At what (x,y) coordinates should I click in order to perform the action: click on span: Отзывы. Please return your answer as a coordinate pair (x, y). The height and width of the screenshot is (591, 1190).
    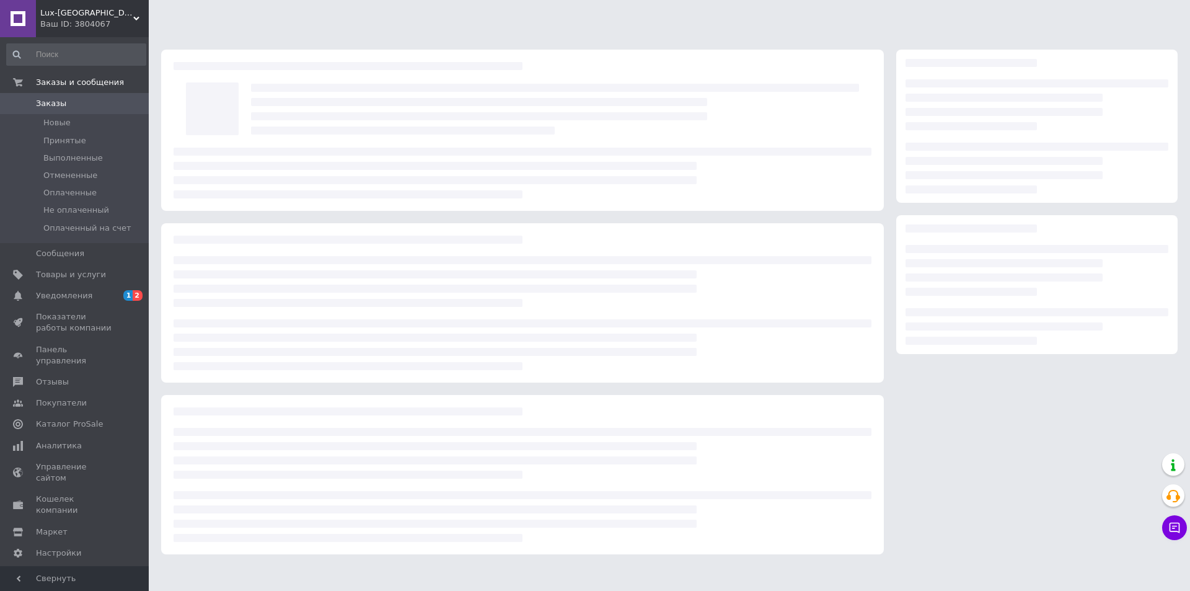
    Looking at the image, I should click on (52, 382).